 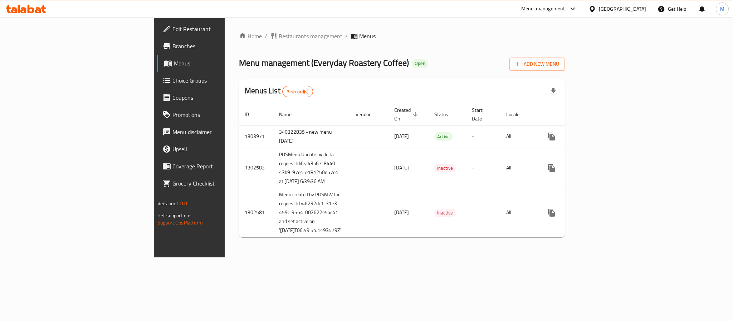 I want to click on h2: Menus List, so click(x=279, y=91).